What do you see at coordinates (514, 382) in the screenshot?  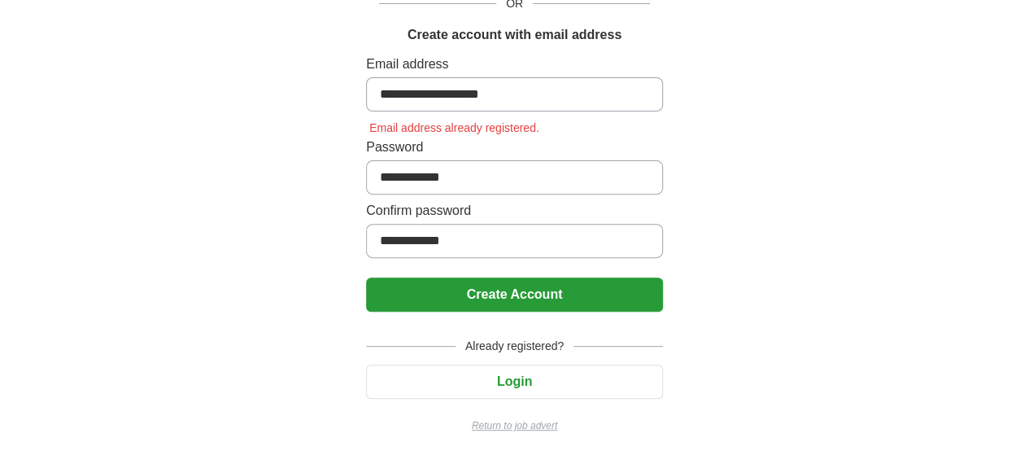 I see `button: Login` at bounding box center [514, 382].